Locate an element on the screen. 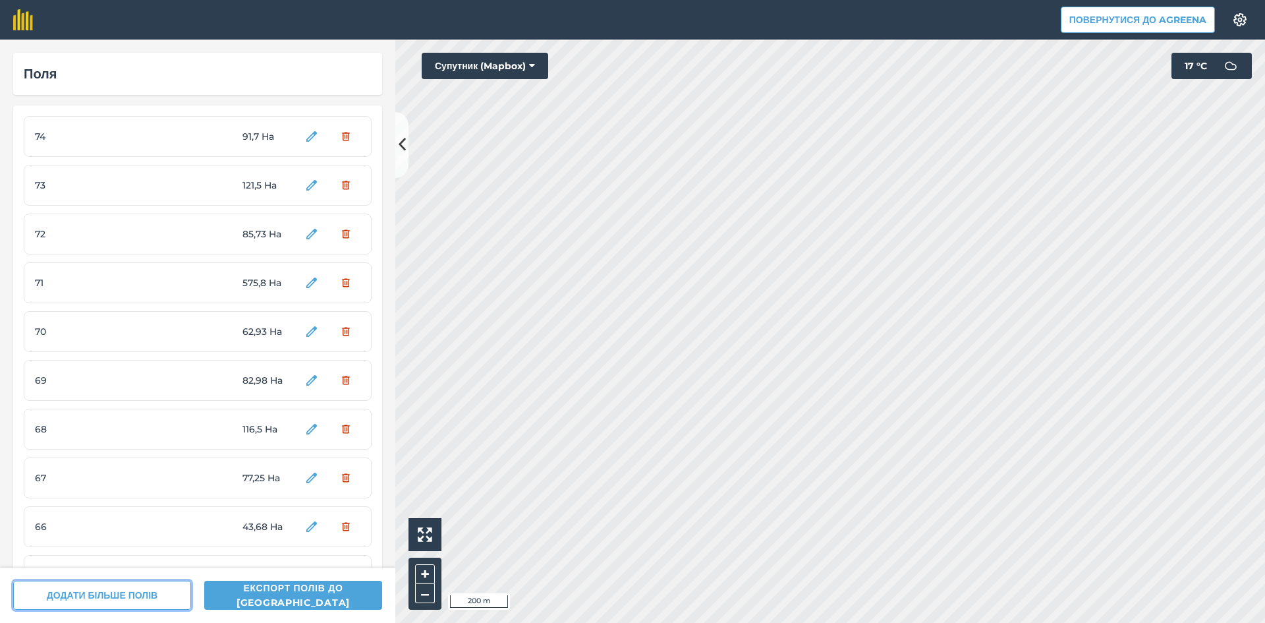  span: 68 is located at coordinates (84, 429).